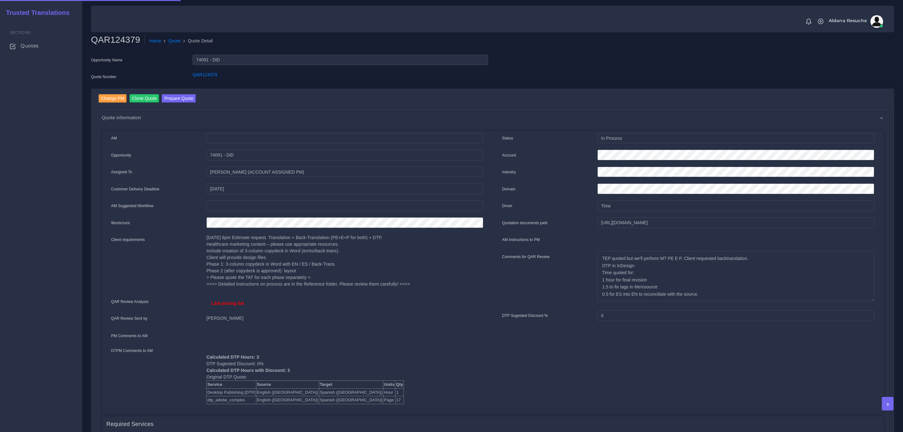 This screenshot has width=903, height=432. Describe the element at coordinates (735, 276) in the screenshot. I see `textarea: TEP quoted but we'll perfomr MT PE E P. Client requested backtranslation. DTP in InDesign Time qu...` at that location.